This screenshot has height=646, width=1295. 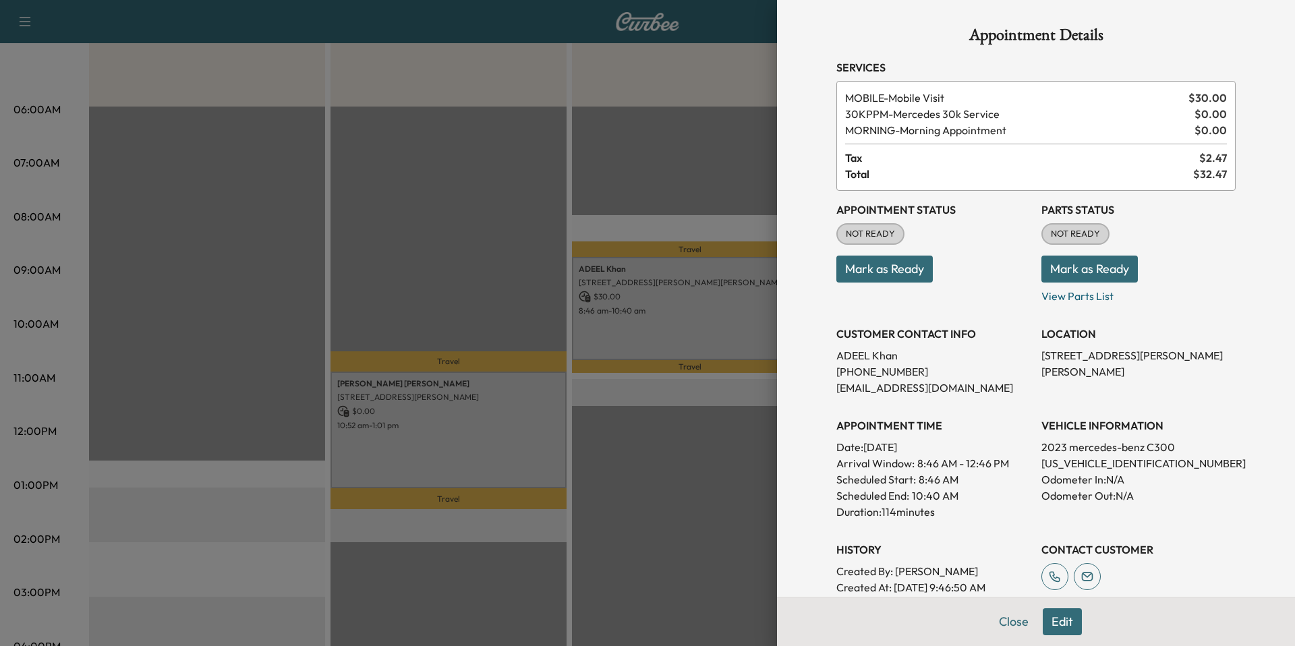 What do you see at coordinates (1210, 174) in the screenshot?
I see `span: $ 32.47` at bounding box center [1210, 174].